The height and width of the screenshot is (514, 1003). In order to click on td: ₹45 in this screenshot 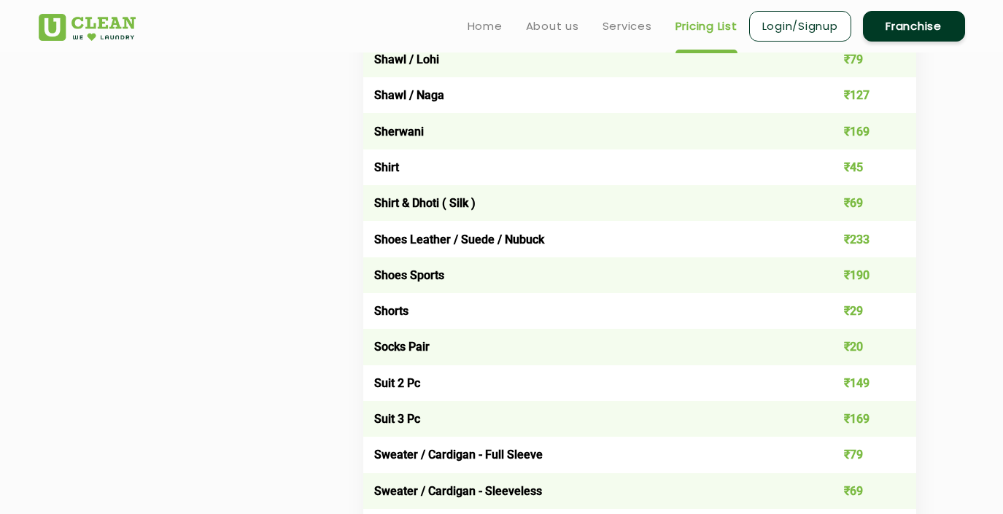, I will do `click(861, 167)`.